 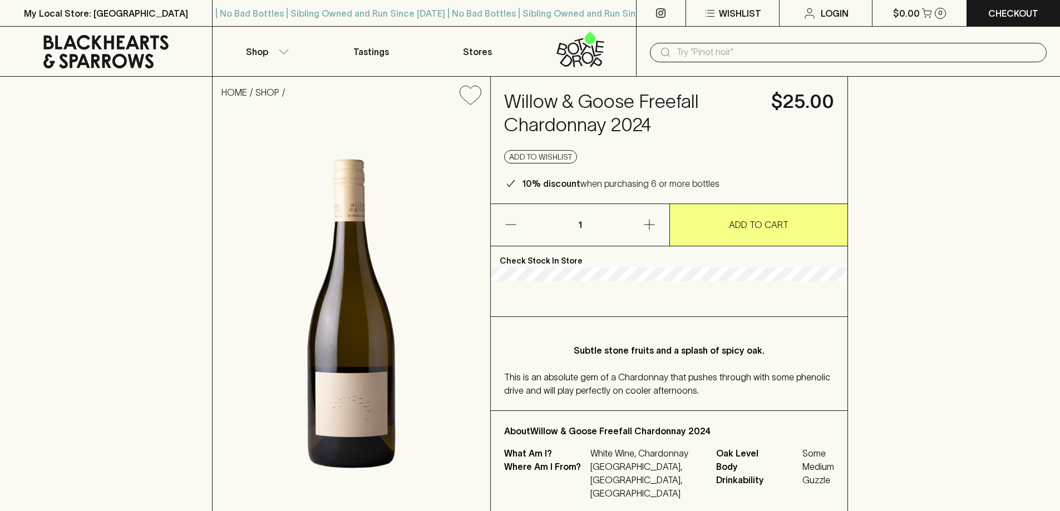 I want to click on b: 10% discount, so click(x=551, y=184).